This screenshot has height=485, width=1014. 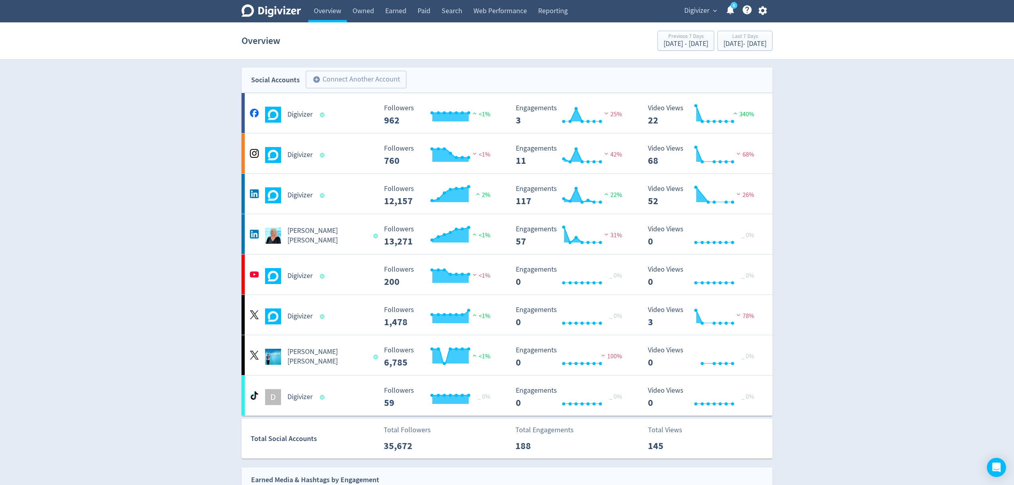 I want to click on button: Digivizer, so click(x=700, y=11).